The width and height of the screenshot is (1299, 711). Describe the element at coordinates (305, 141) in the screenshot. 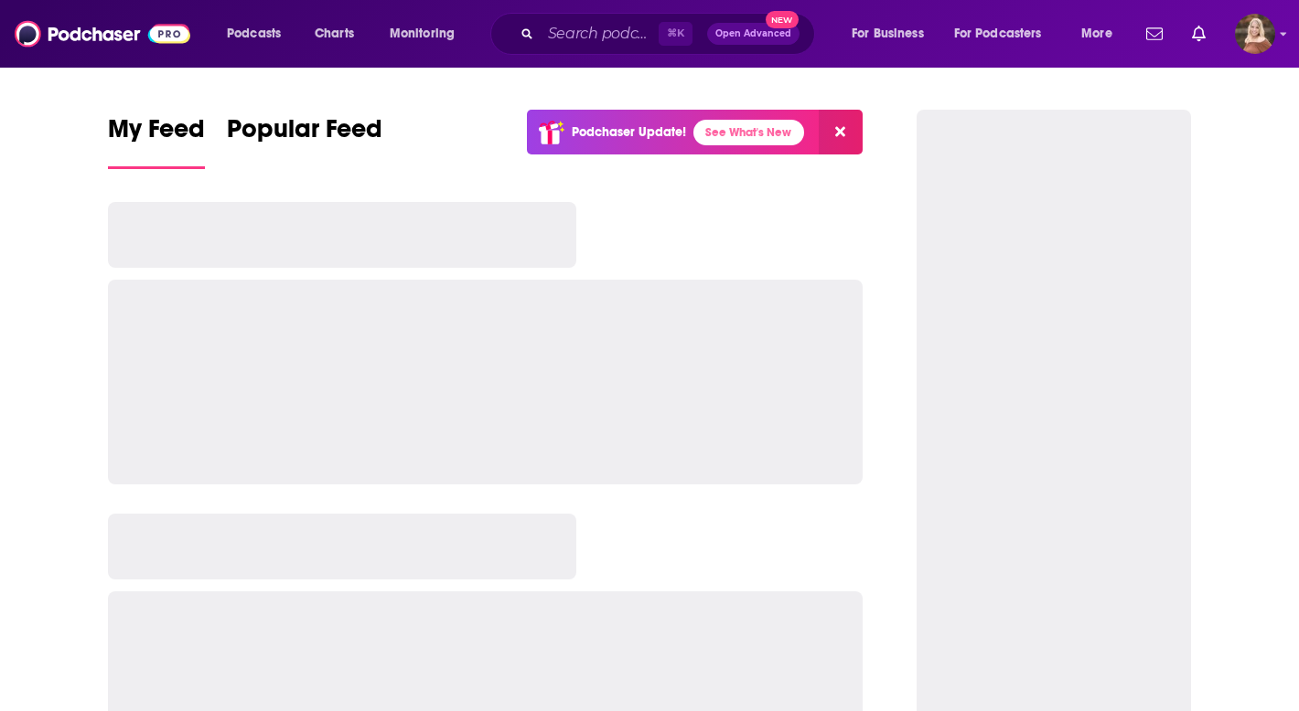

I see `a: Popular Feed` at that location.